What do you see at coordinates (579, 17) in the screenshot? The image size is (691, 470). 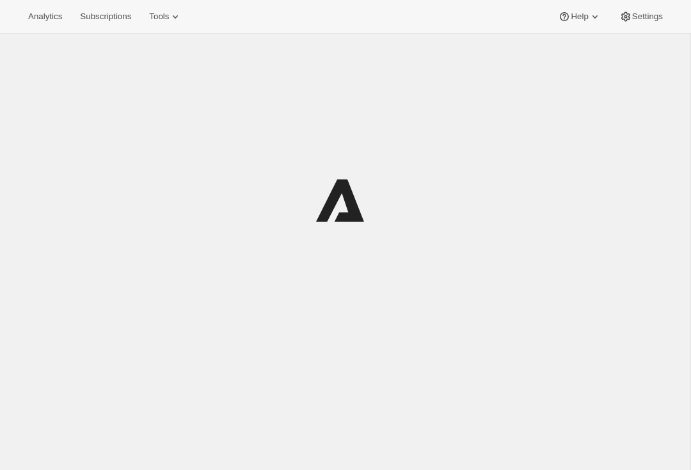 I see `button: Help` at bounding box center [579, 17].